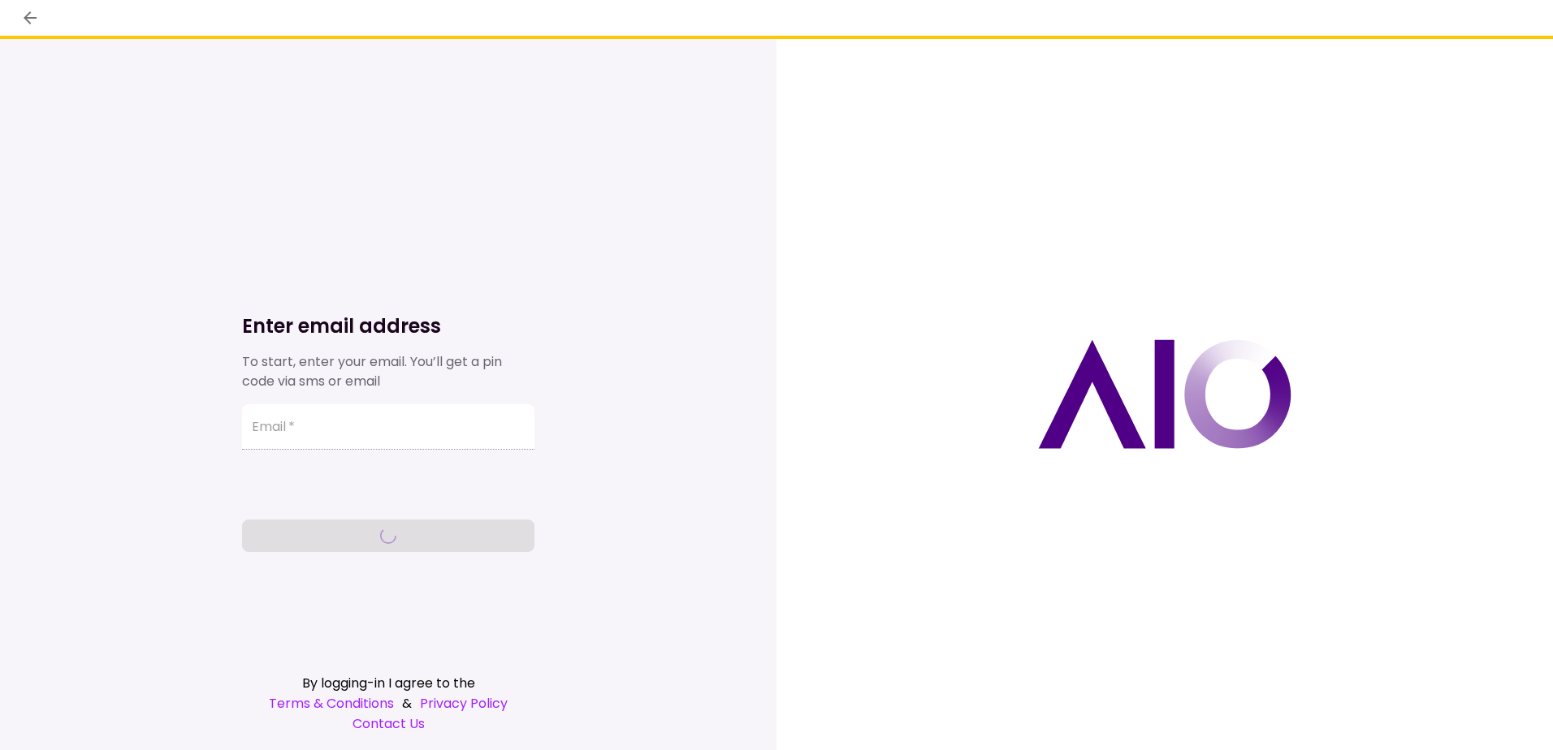 The image size is (1553, 750). Describe the element at coordinates (331, 703) in the screenshot. I see `a: Terms & Conditions` at that location.